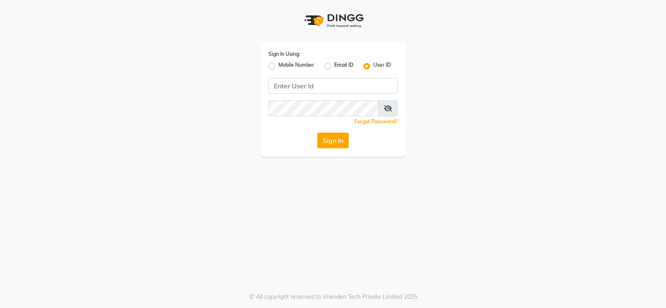 This screenshot has height=308, width=666. Describe the element at coordinates (284, 54) in the screenshot. I see `label: Sign In Using:` at that location.